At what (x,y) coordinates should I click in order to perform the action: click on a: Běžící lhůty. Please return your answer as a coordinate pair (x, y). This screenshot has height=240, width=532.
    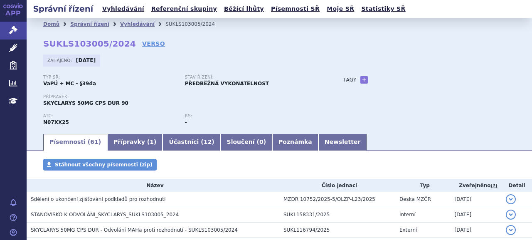
    Looking at the image, I should click on (244, 9).